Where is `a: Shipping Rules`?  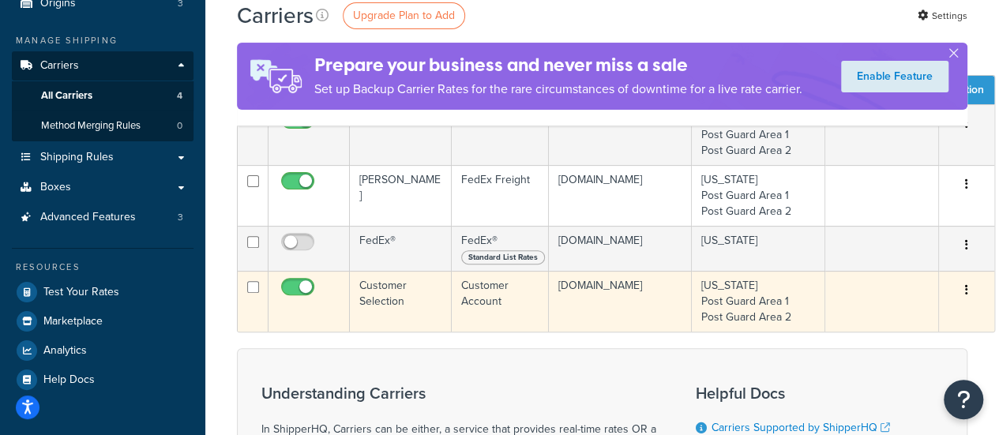
a: Shipping Rules is located at coordinates (103, 157).